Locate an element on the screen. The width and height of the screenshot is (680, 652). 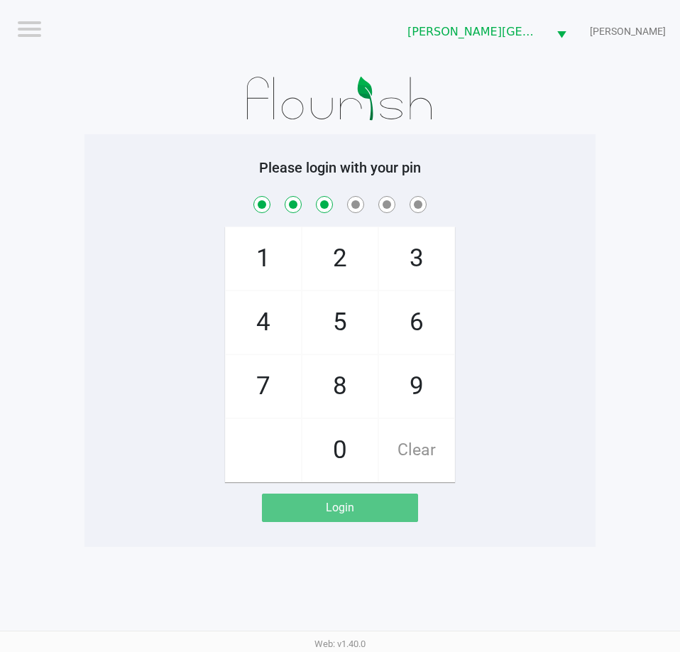
span: 3 is located at coordinates (417, 258).